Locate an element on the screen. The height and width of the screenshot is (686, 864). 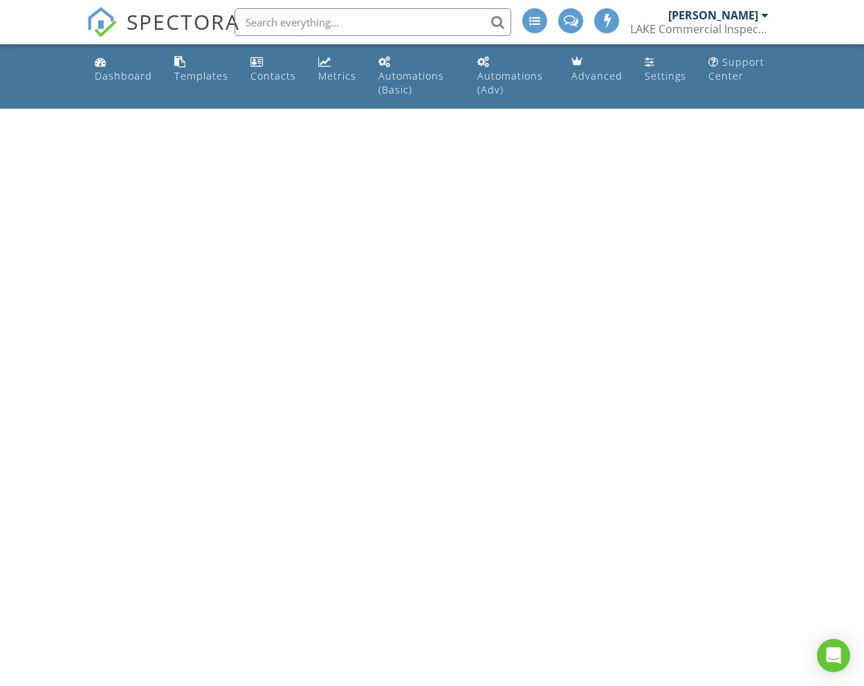
input: Search everything... is located at coordinates (373, 22).